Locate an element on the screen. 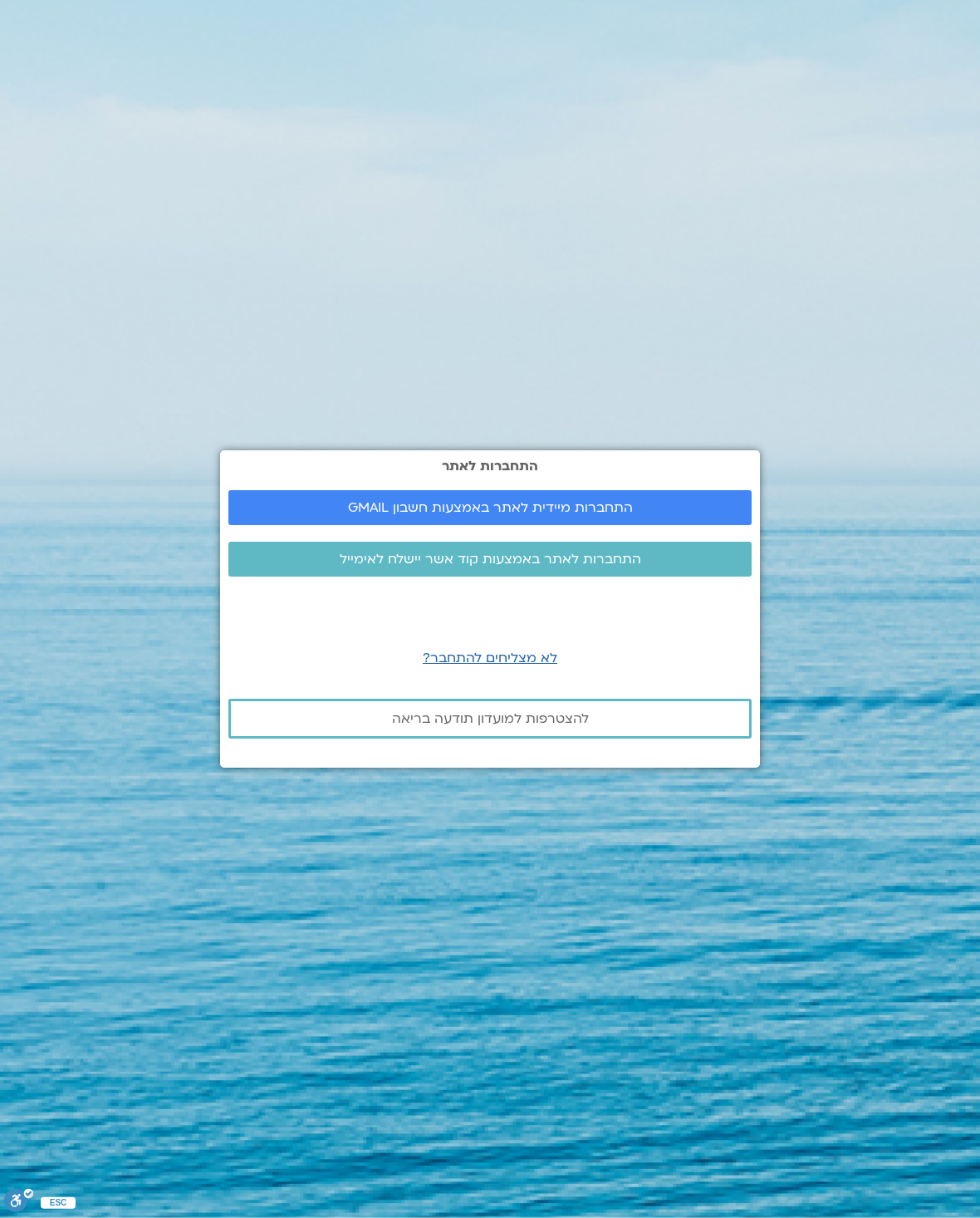  span: לא מצליחים להתחבר? is located at coordinates (490, 659).